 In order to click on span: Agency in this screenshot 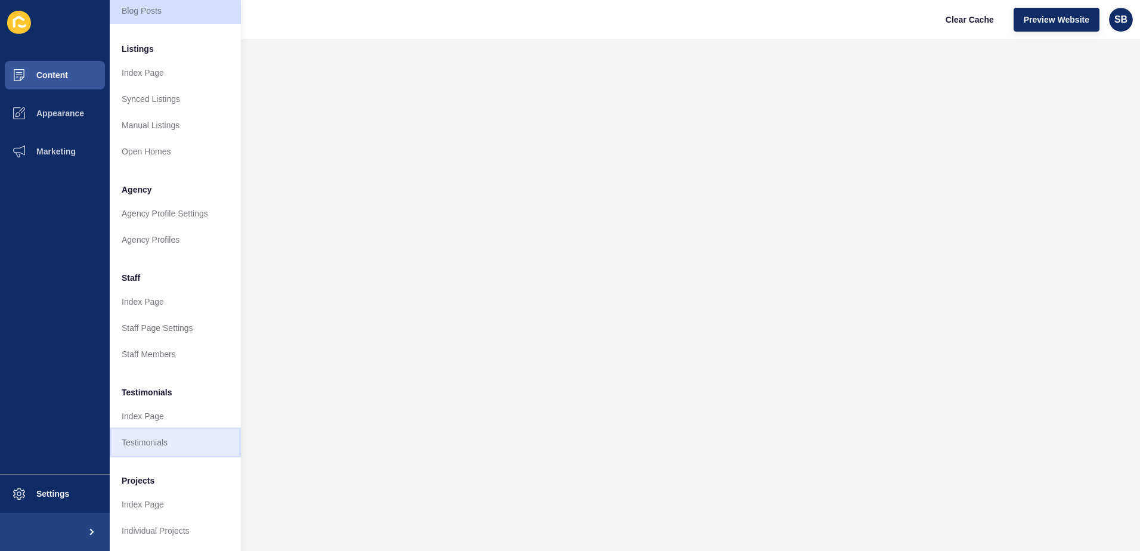, I will do `click(137, 190)`.